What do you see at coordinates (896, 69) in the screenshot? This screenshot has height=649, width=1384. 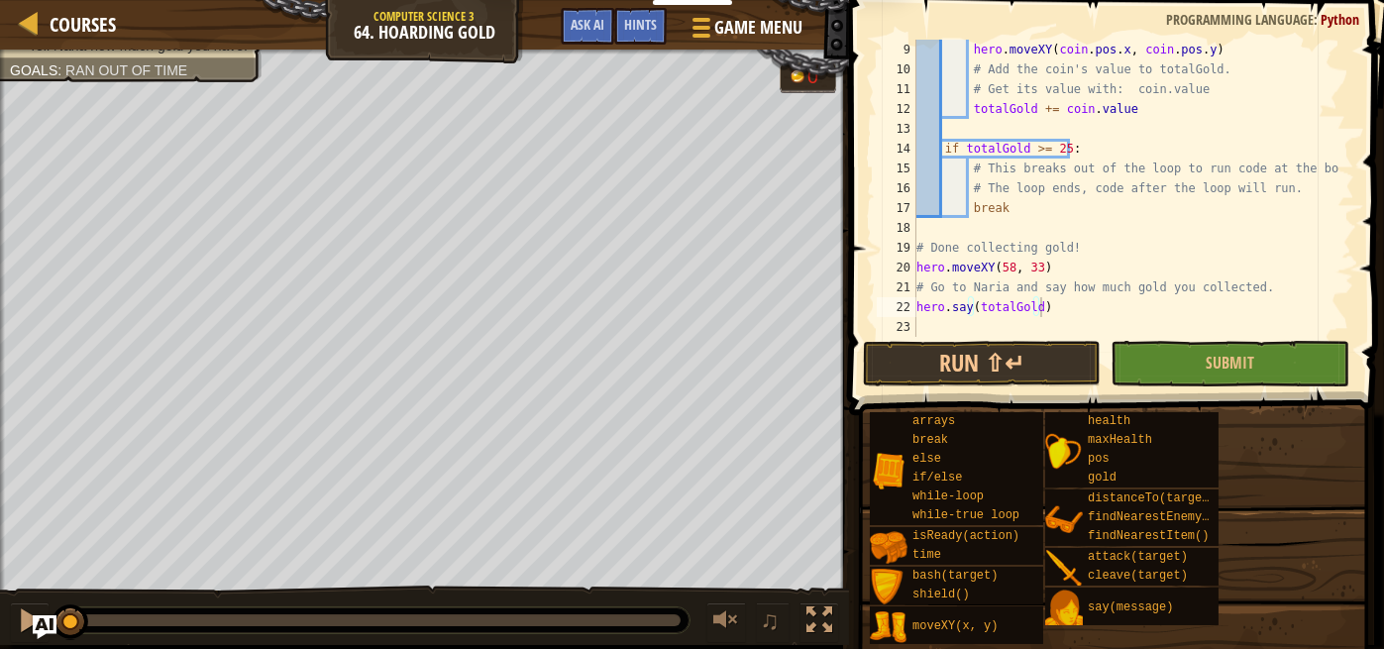 I see `div: 10` at bounding box center [896, 69].